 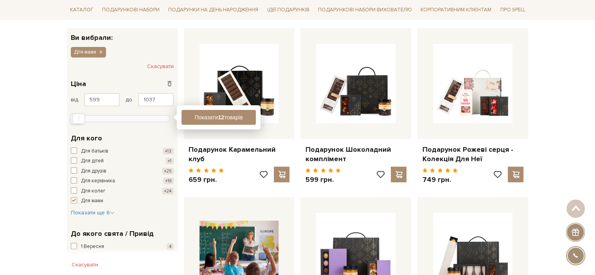 What do you see at coordinates (74, 100) in the screenshot?
I see `span: від` at bounding box center [74, 100].